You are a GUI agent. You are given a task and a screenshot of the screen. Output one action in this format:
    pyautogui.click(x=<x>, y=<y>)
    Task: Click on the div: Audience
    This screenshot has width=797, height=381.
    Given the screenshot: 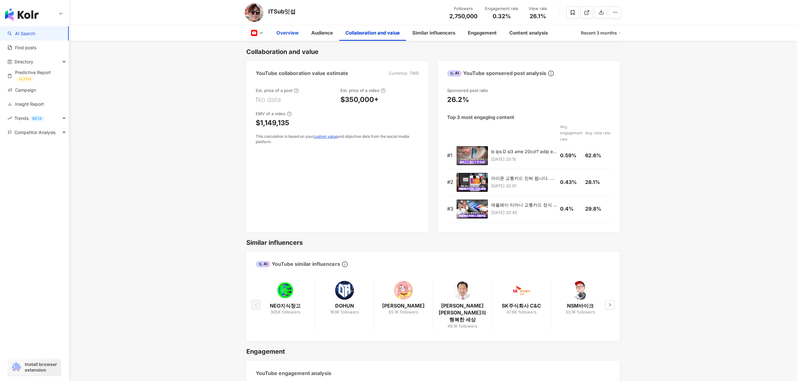 What is the action you would take?
    pyautogui.click(x=322, y=33)
    